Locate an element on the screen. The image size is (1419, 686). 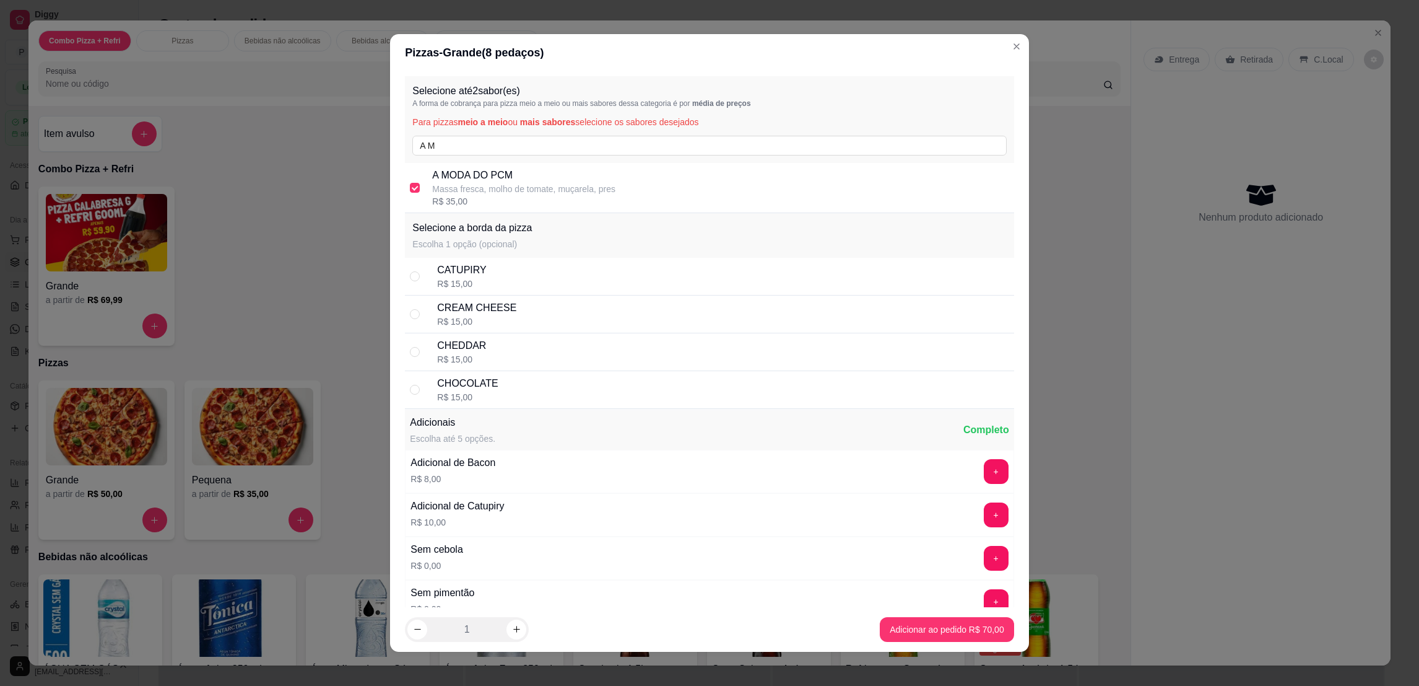
p: Para pizzas ou selecione os sabores desejados is located at coordinates (709, 122).